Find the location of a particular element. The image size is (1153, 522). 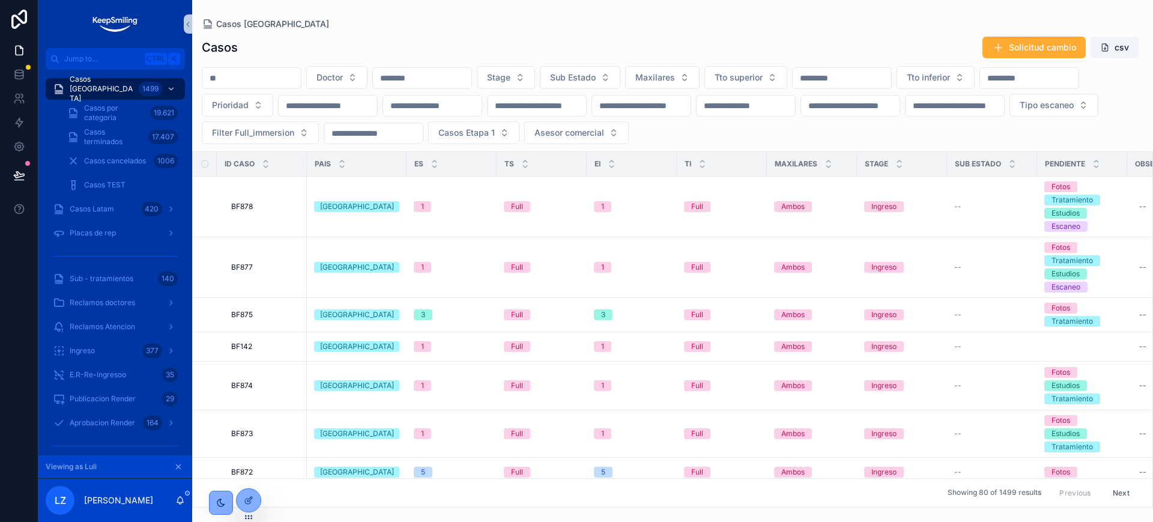

span: Publicacion Render is located at coordinates (103, 399).